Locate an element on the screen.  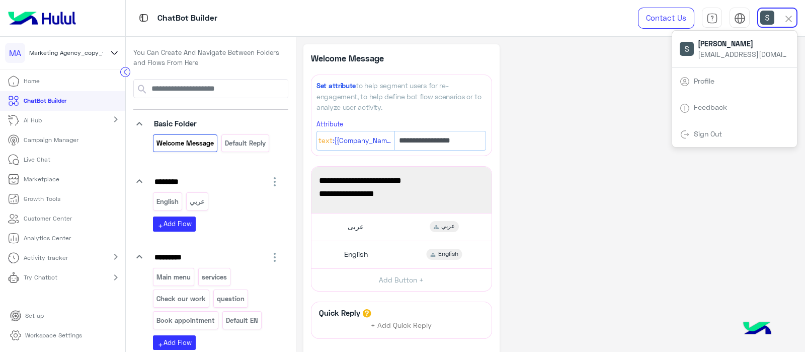
p: Customer Center is located at coordinates (48, 218).